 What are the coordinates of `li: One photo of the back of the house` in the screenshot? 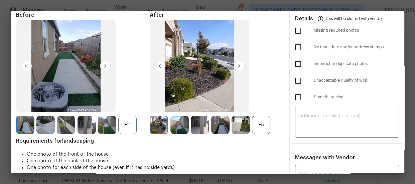 It's located at (155, 161).